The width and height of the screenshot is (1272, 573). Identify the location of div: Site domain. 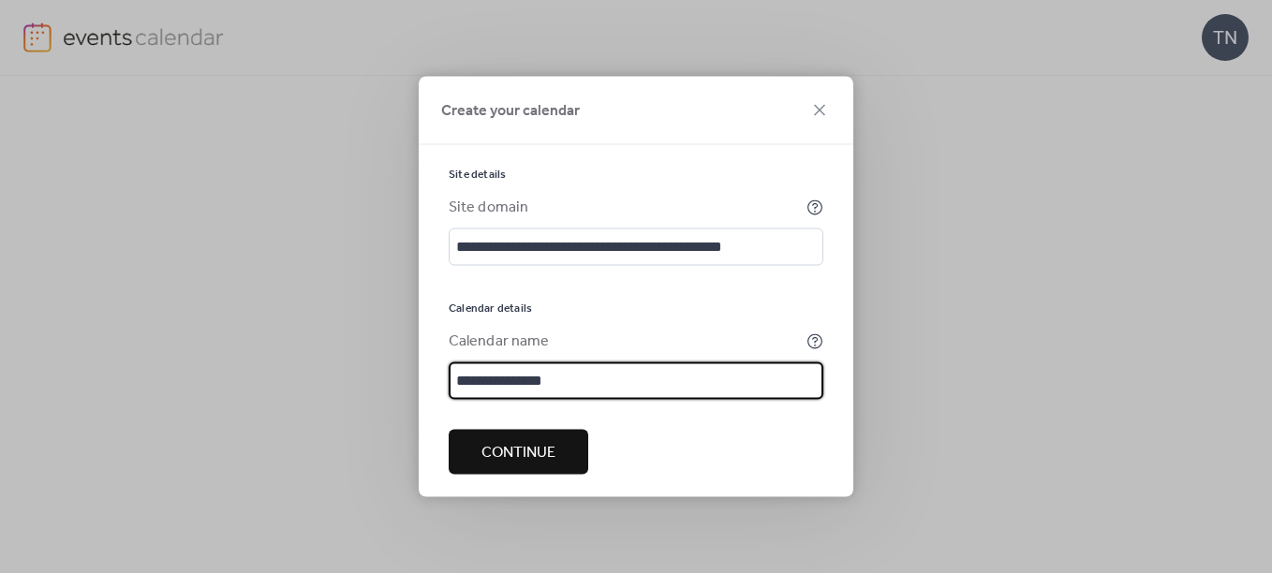
(626, 208).